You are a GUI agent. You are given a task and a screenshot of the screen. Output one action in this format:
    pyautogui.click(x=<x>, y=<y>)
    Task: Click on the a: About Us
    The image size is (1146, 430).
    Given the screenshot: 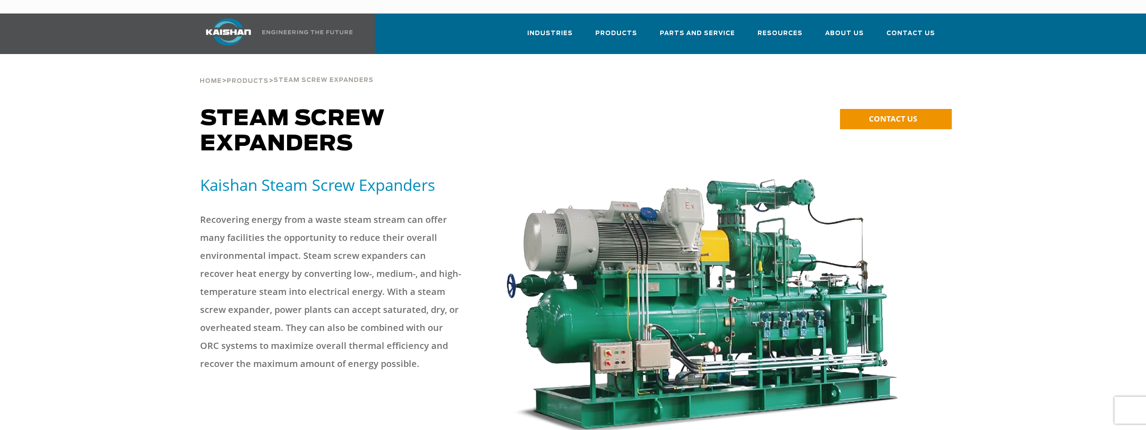 What is the action you would take?
    pyautogui.click(x=845, y=37)
    